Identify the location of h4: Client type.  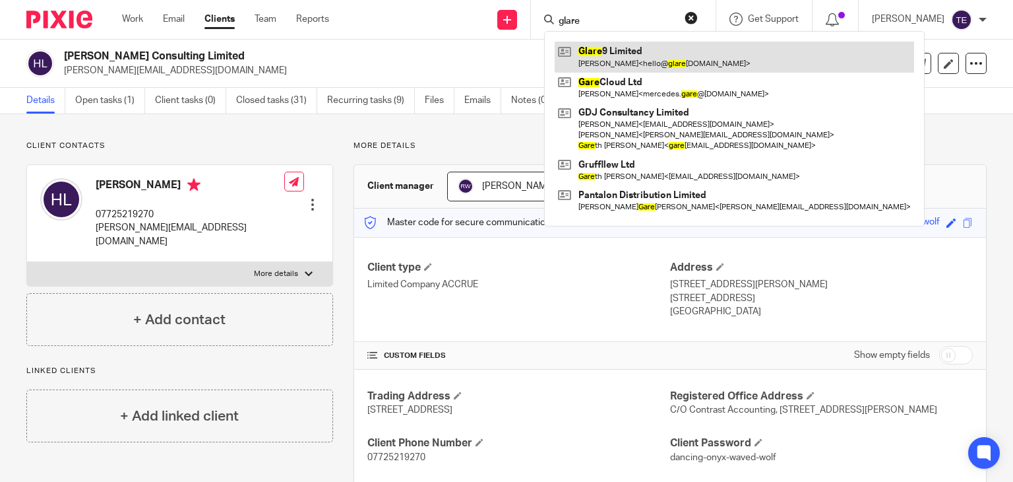
(519, 267).